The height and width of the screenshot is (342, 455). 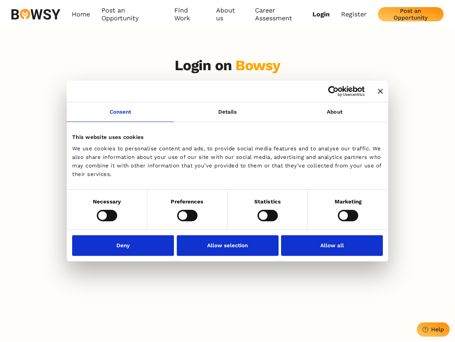 What do you see at coordinates (267, 202) in the screenshot?
I see `strong: Statistics` at bounding box center [267, 202].